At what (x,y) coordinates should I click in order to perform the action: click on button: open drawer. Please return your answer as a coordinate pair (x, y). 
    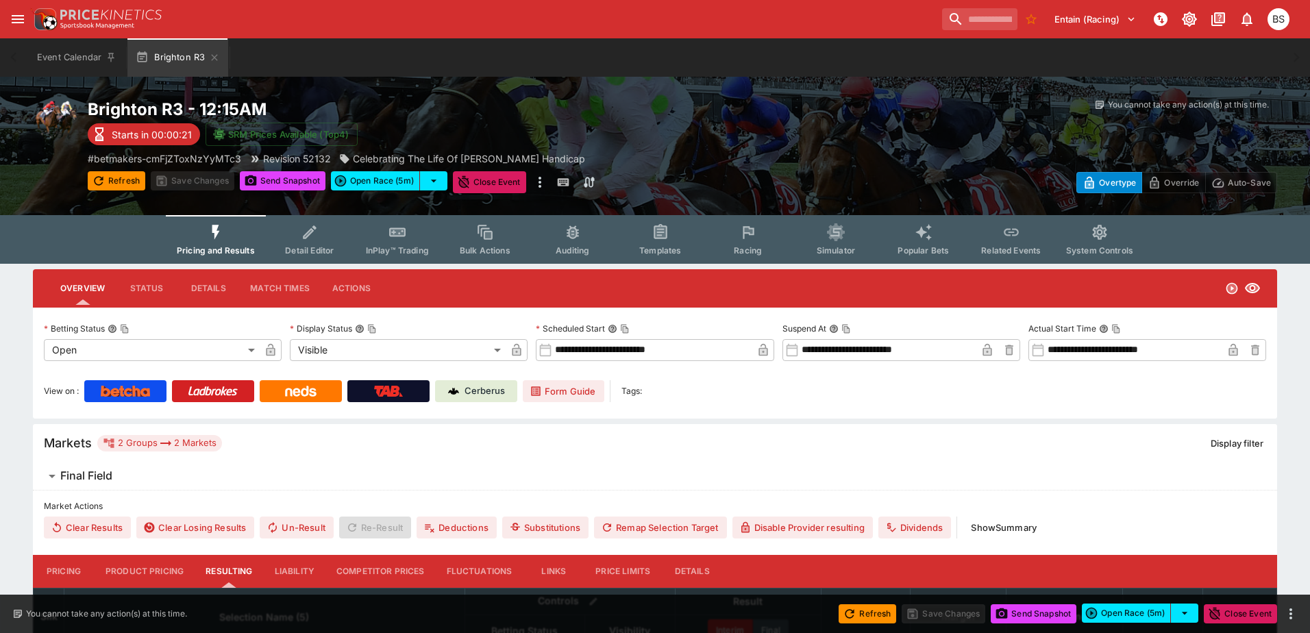
    Looking at the image, I should click on (18, 19).